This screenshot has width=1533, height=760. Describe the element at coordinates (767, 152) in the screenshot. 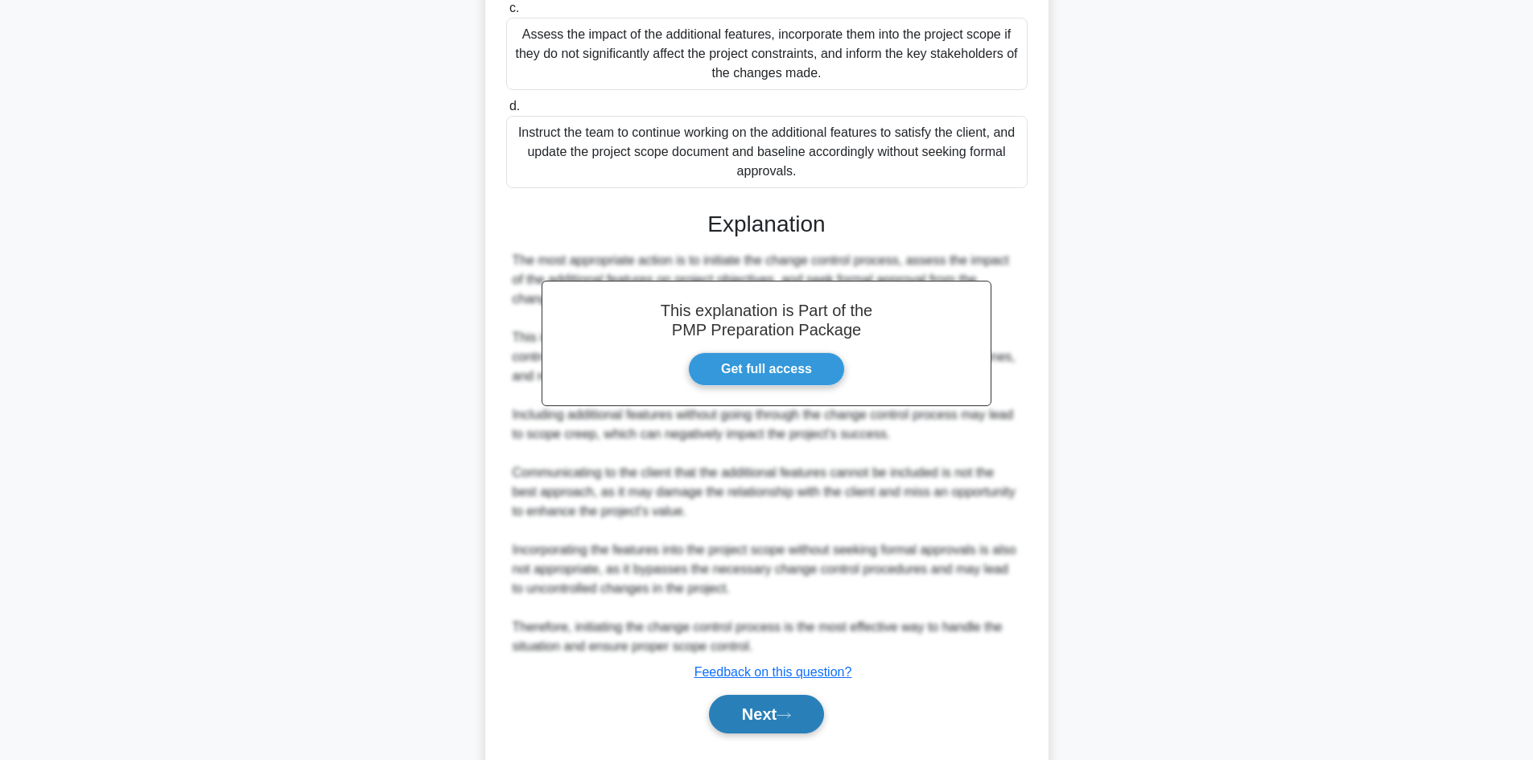

I see `div: Instruct the team to continue working on the additional features to satisfy the client, and updat...` at that location.